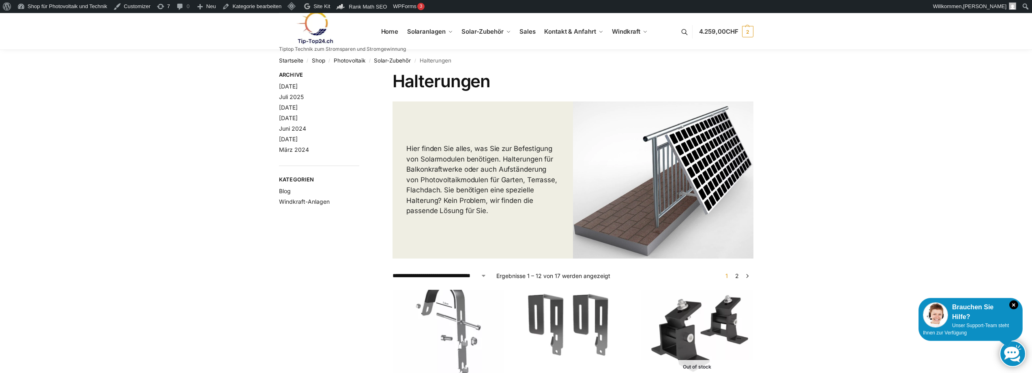 The image size is (1032, 373). Describe the element at coordinates (362, 76) in the screenshot. I see `button: Close filters` at that location.